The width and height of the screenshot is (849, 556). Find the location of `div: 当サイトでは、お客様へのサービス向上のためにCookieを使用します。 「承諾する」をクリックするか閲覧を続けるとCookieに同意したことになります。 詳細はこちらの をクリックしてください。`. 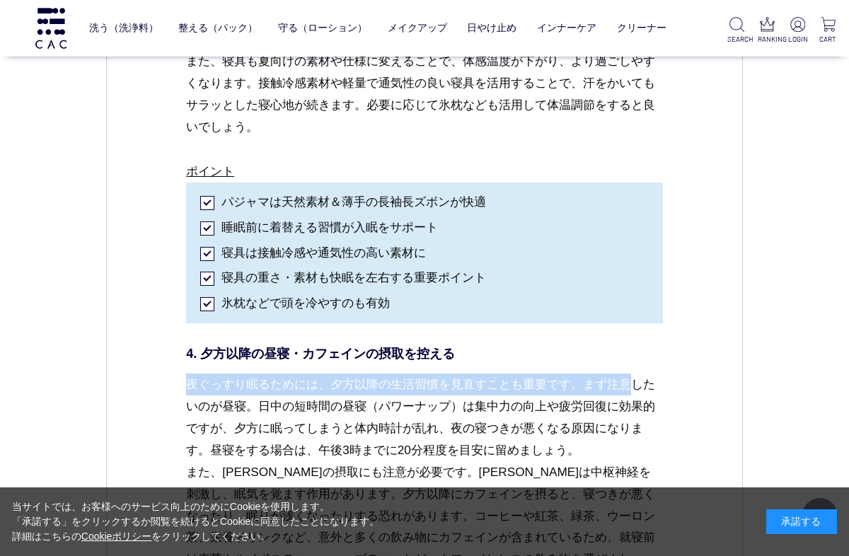

div: 当サイトでは、お客様へのサービス向上のためにCookieを使用します。 「承諾する」をクリックするか閲覧を続けるとCookieに同意したことになります。 詳細はこちらの をクリックしてください。 is located at coordinates (196, 522).